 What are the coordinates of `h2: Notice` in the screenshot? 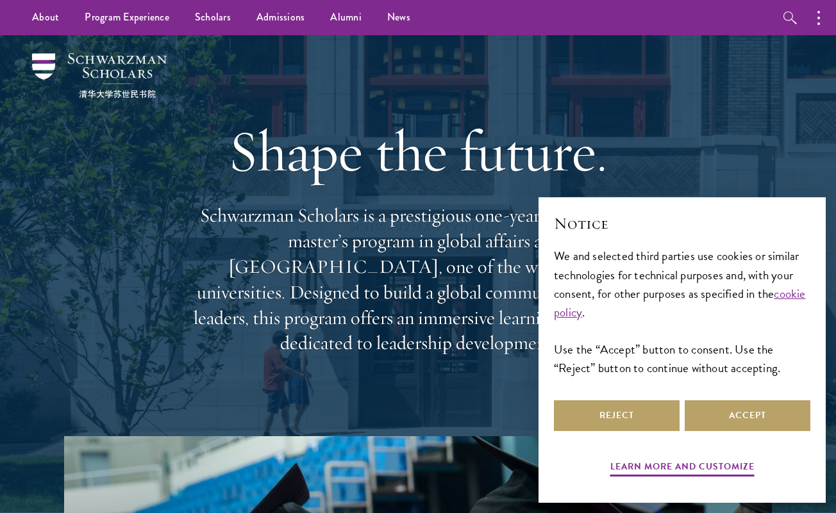 It's located at (682, 224).